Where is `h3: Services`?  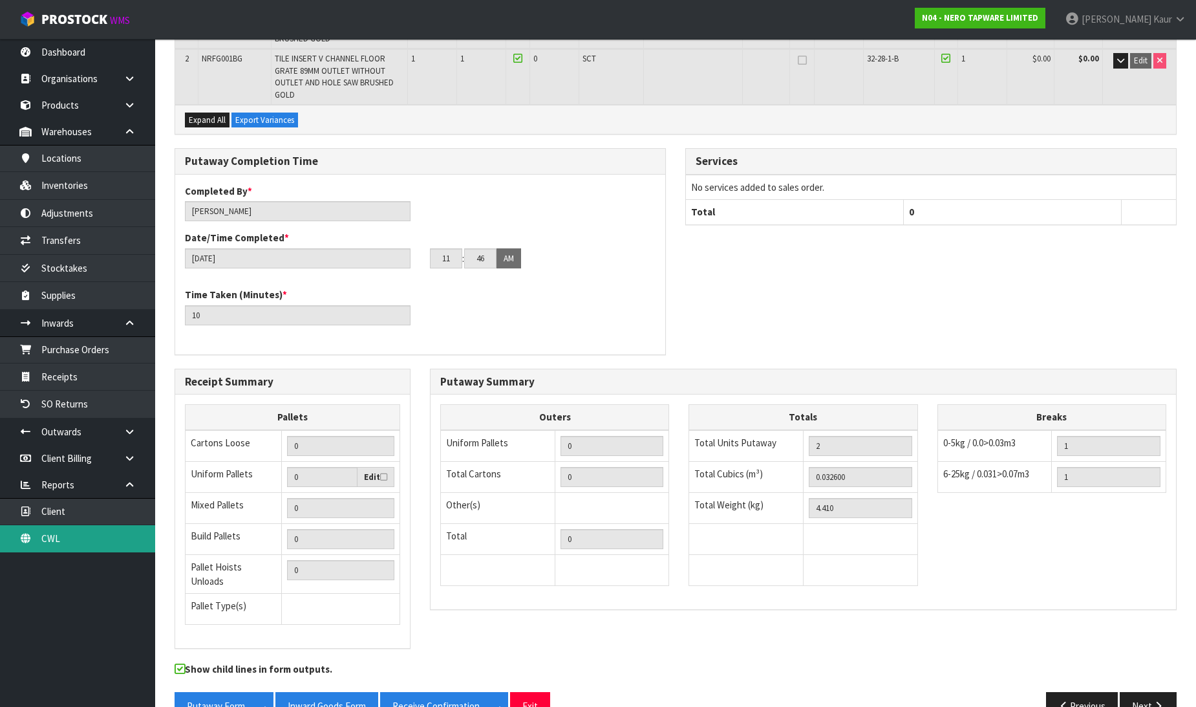
h3: Services is located at coordinates (931, 161).